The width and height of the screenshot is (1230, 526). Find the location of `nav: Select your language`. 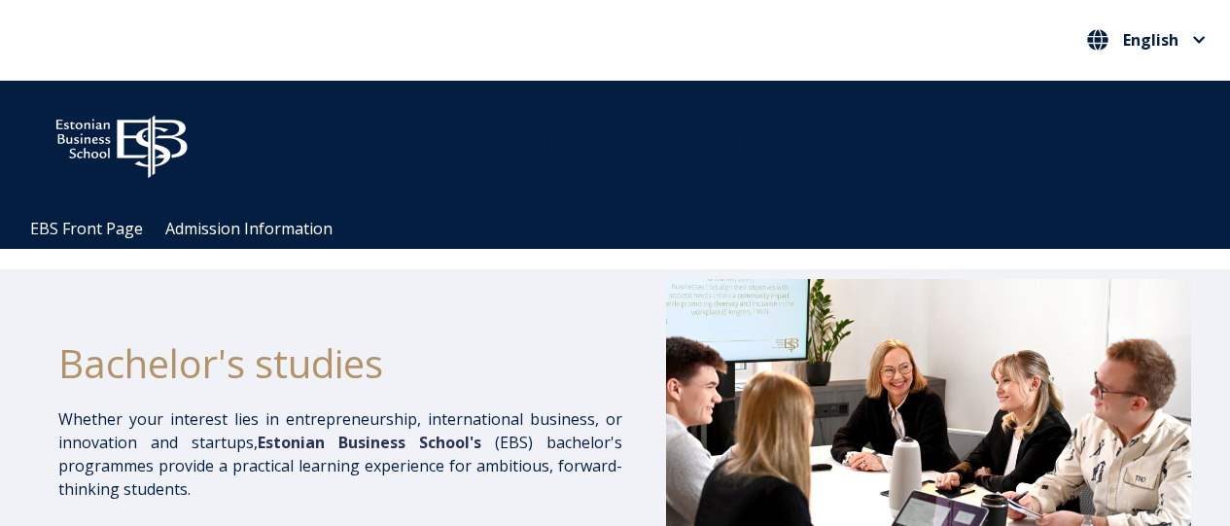

nav: Select your language is located at coordinates (1147, 40).